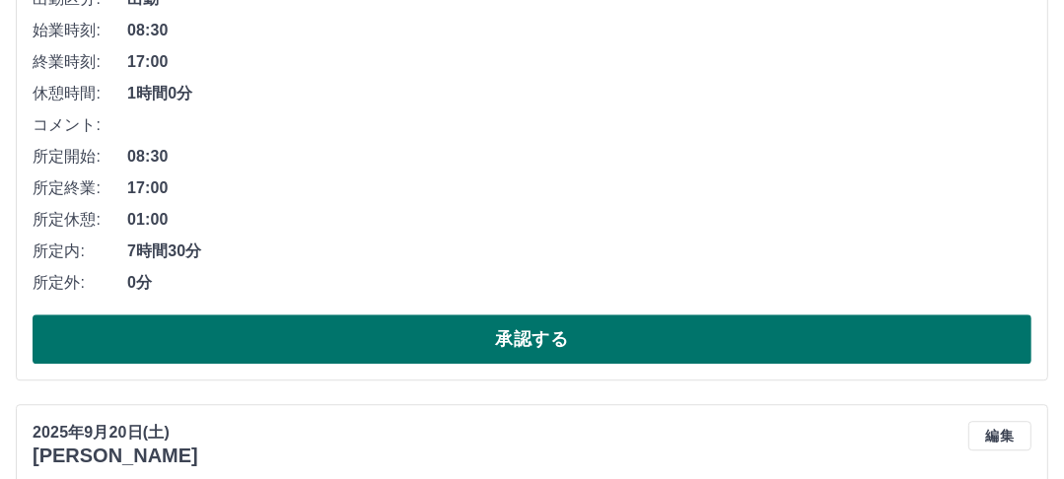 The height and width of the screenshot is (479, 1064). Describe the element at coordinates (80, 125) in the screenshot. I see `span: コメント:` at that location.